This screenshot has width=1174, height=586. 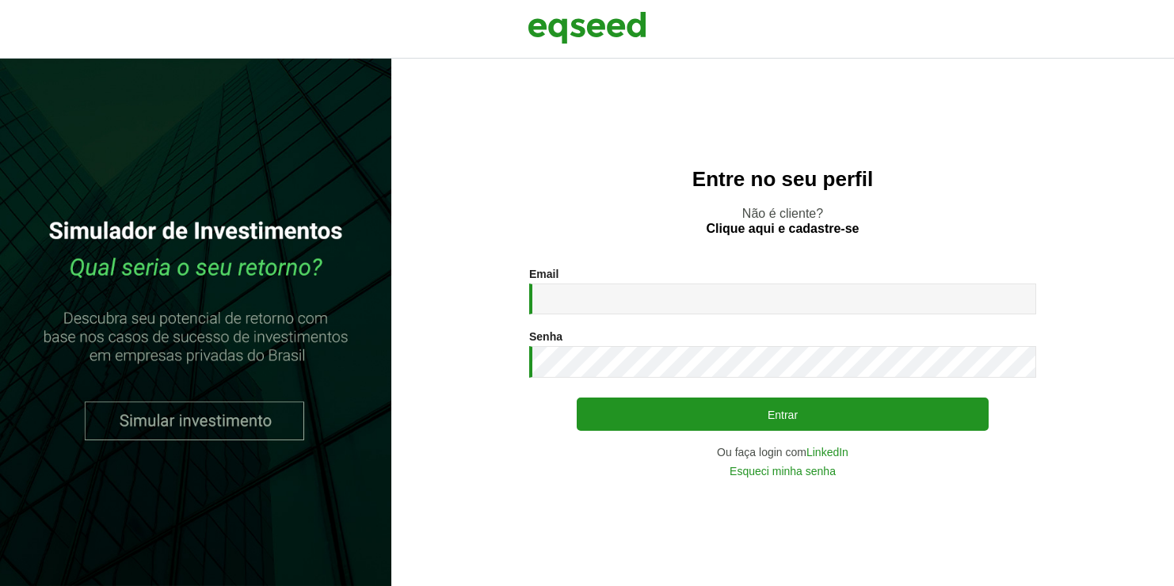 I want to click on label: Email, so click(x=543, y=274).